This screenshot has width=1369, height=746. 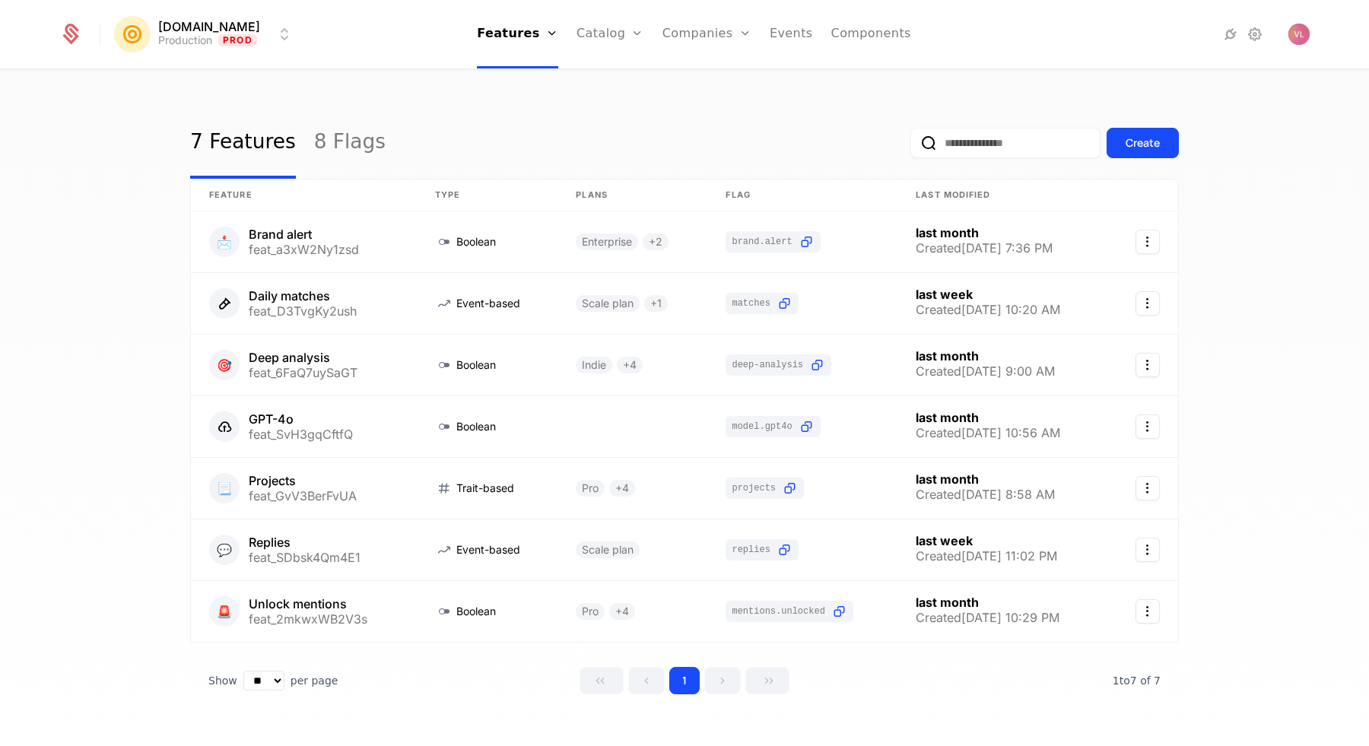 I want to click on button: Open user button, so click(x=1299, y=34).